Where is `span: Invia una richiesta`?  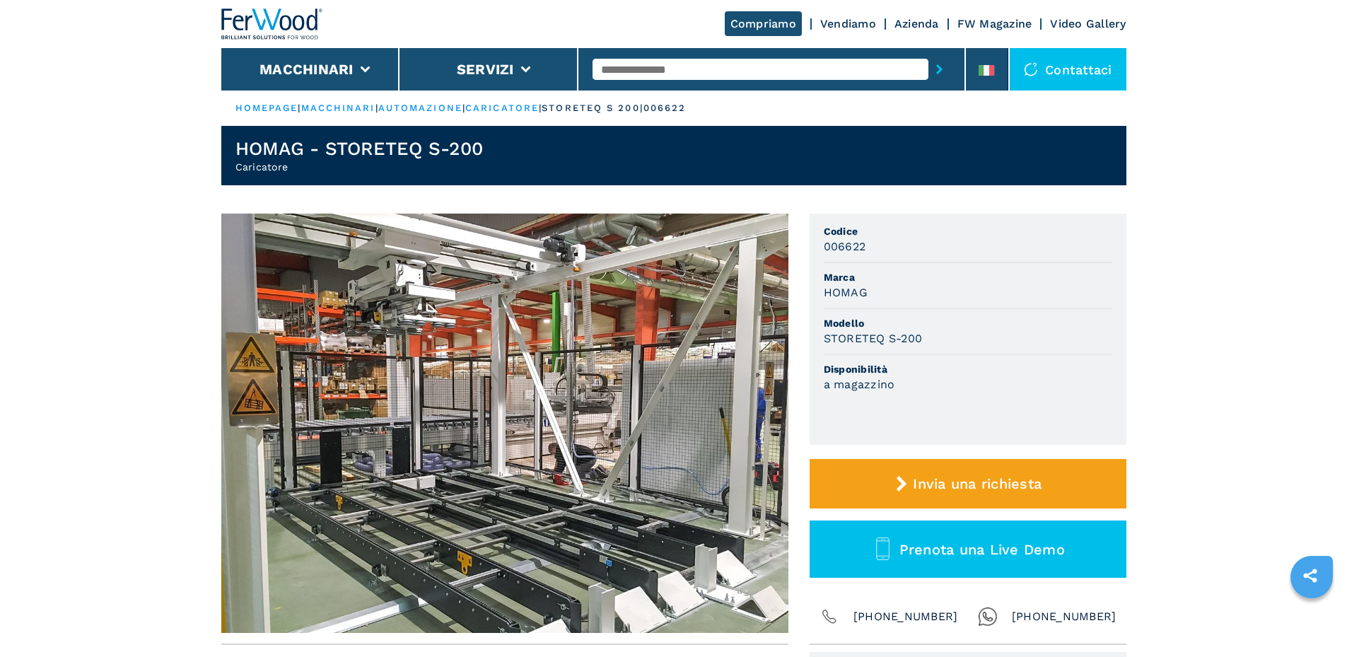
span: Invia una richiesta is located at coordinates (977, 484).